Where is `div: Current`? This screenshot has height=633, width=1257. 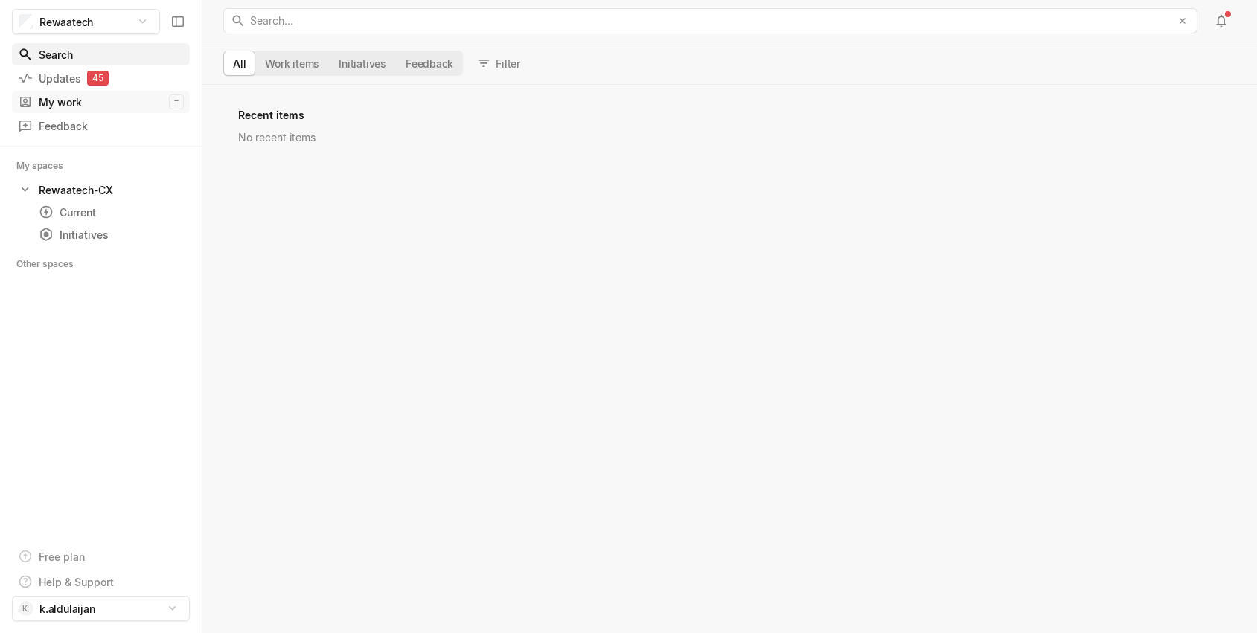
div: Current is located at coordinates (111, 212).